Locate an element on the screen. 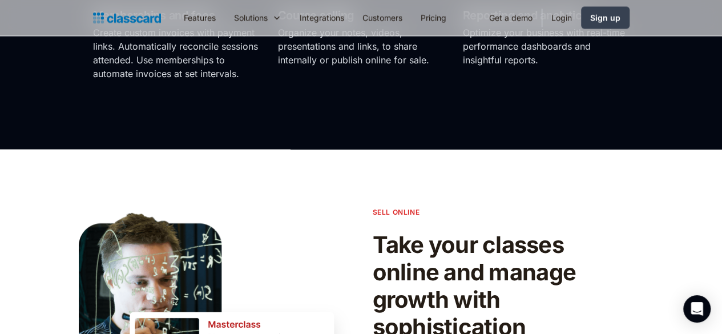 The image size is (722, 334). p: Organize your notes, videos, presentations and links, to share internally or publish online for s... is located at coordinates (361, 46).